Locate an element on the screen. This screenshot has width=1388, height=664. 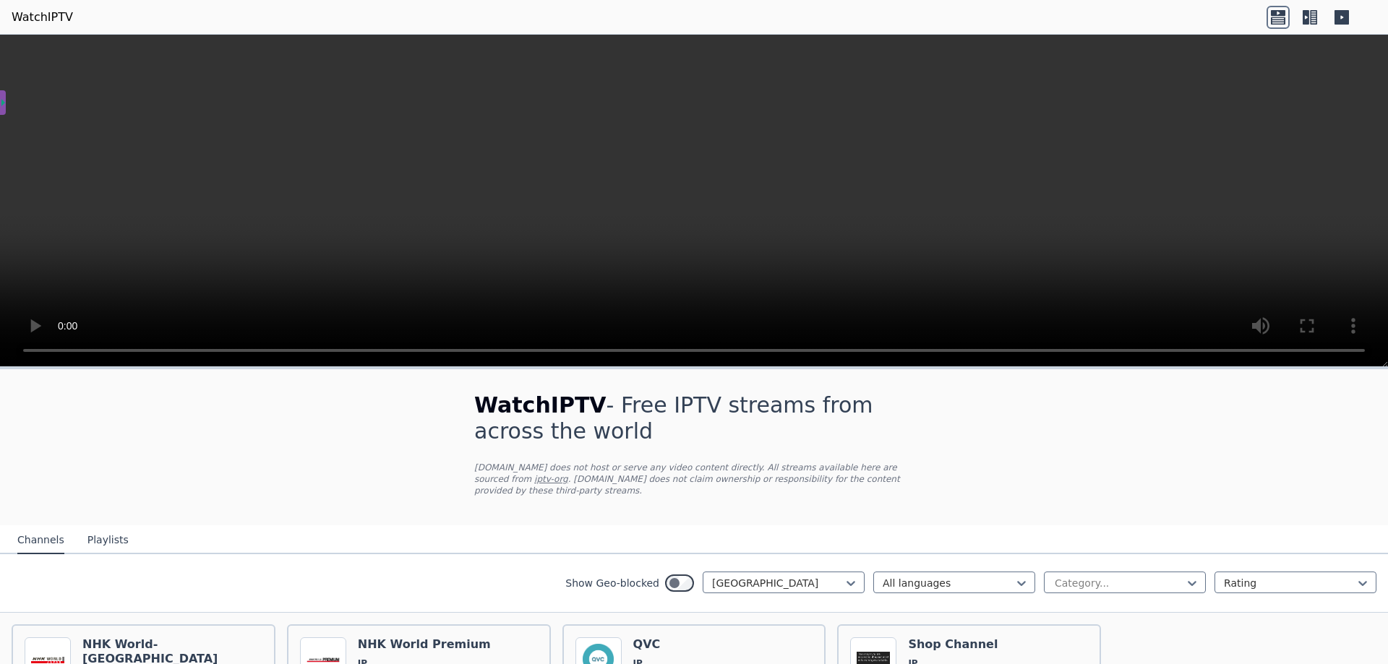
button: Channels is located at coordinates (40, 541).